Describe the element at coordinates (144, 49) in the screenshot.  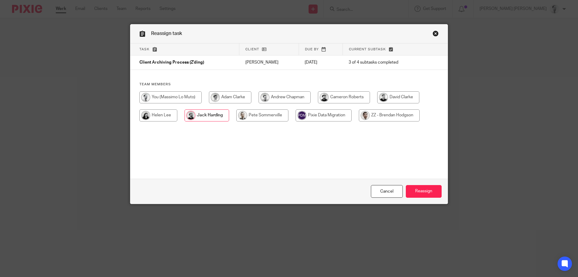
I see `span: Task` at that location.